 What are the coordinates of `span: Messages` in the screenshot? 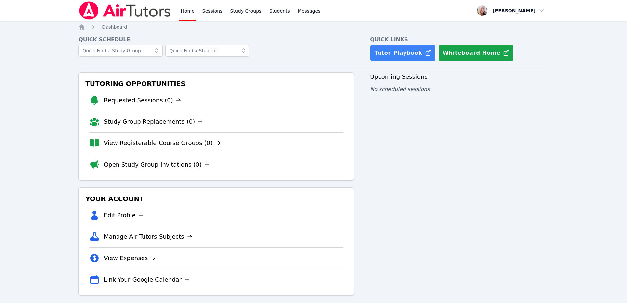 It's located at (309, 11).